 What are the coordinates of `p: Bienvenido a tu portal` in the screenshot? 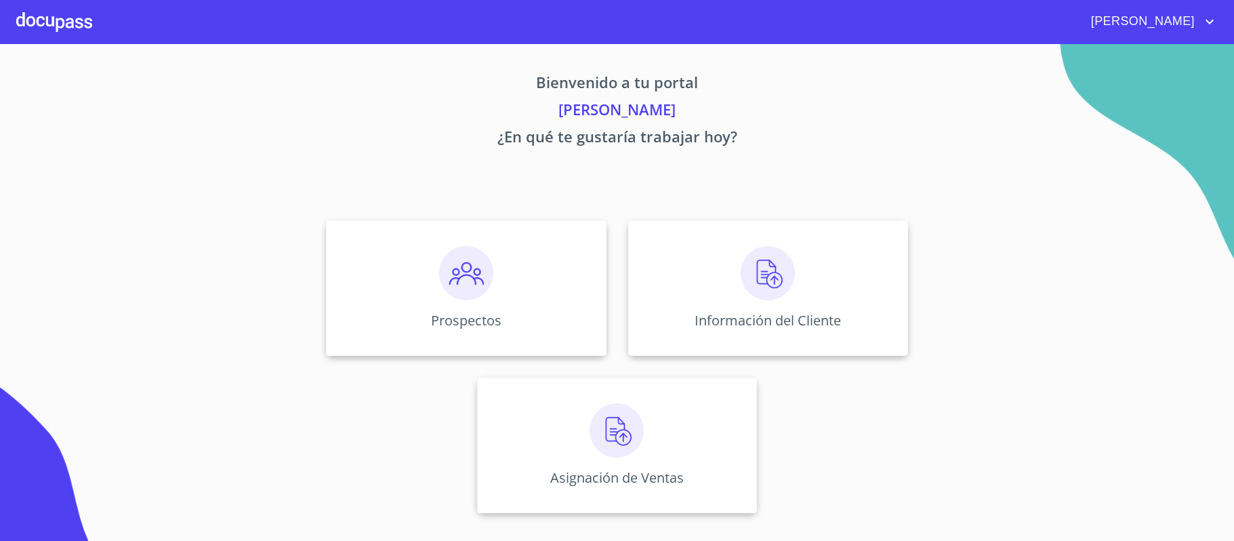 It's located at (617, 85).